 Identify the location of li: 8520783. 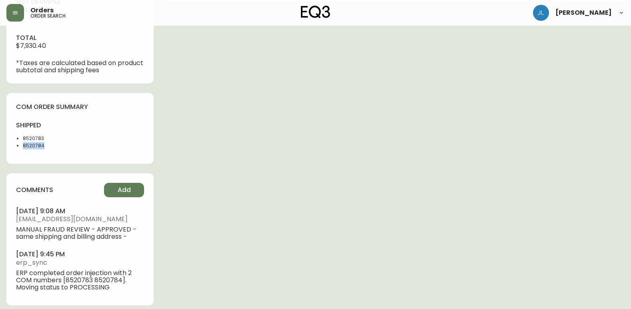
(49, 139).